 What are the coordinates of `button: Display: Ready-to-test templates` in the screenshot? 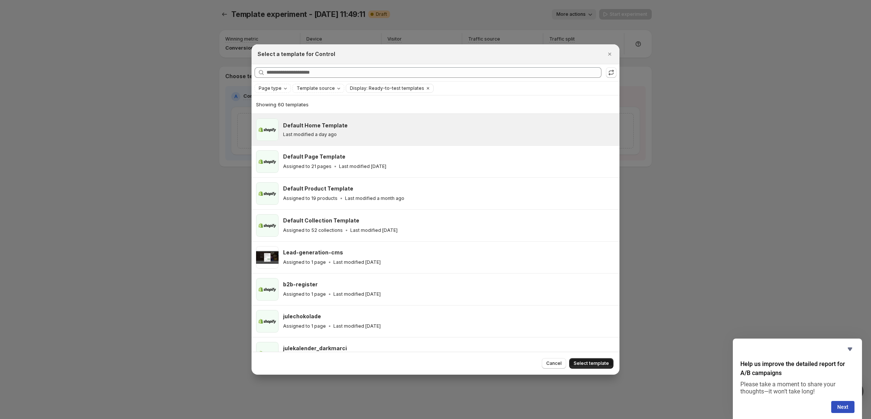 It's located at (385, 88).